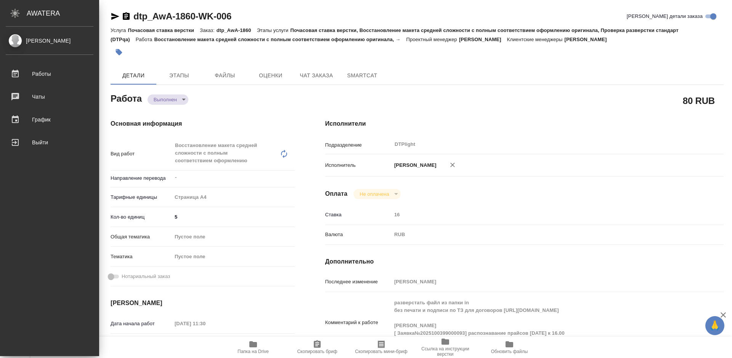 The image size is (732, 358). I want to click on p: Дата начала работ, so click(141, 324).